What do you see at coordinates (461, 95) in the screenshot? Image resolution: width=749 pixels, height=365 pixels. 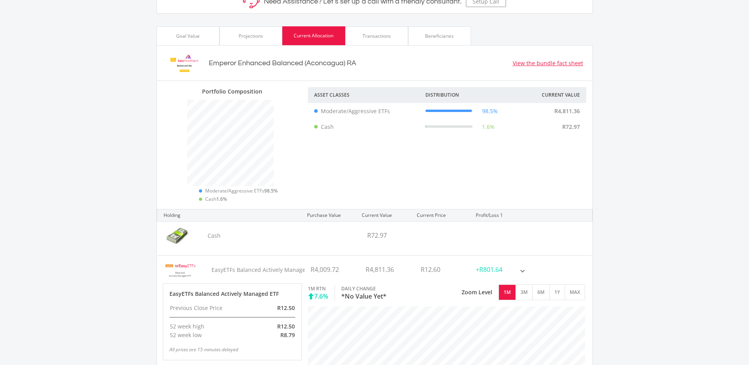 I see `div: Distribution` at bounding box center [461, 95].